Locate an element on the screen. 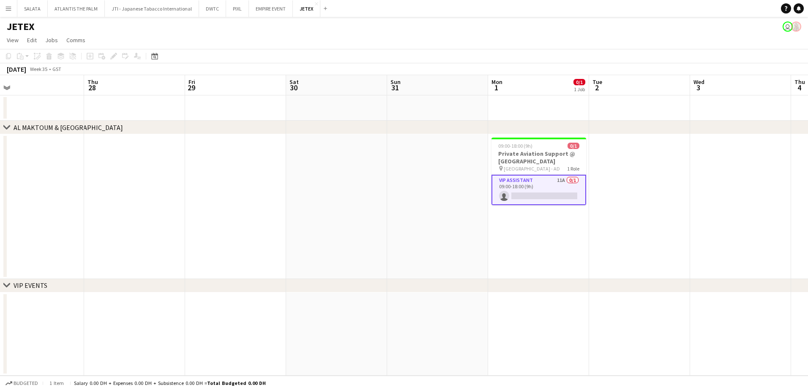 The width and height of the screenshot is (808, 390). a: Edit is located at coordinates (32, 40).